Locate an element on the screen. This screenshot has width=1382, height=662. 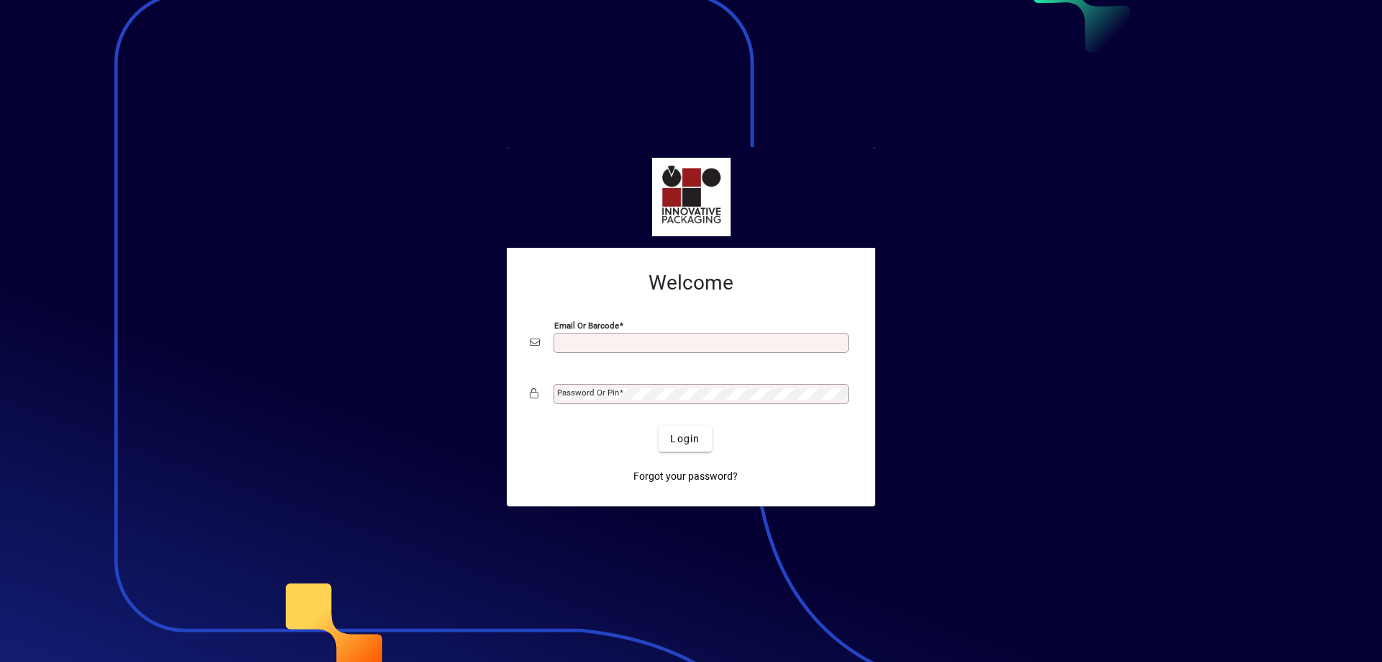
a: Forgot your password? is located at coordinates (685, 476).